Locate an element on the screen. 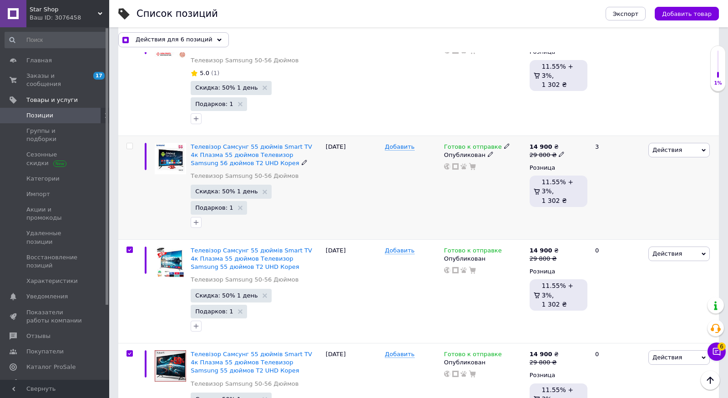  input: Поиск is located at coordinates (56, 40).